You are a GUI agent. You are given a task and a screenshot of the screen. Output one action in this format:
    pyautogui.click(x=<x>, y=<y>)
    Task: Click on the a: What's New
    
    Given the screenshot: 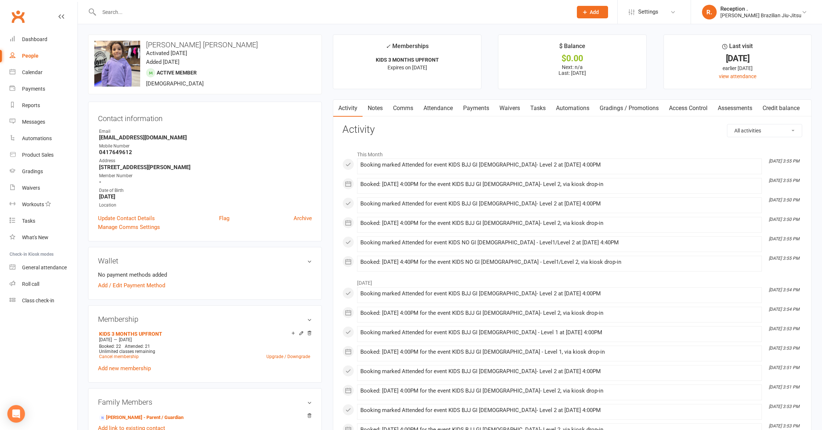 What is the action you would take?
    pyautogui.click(x=43, y=238)
    